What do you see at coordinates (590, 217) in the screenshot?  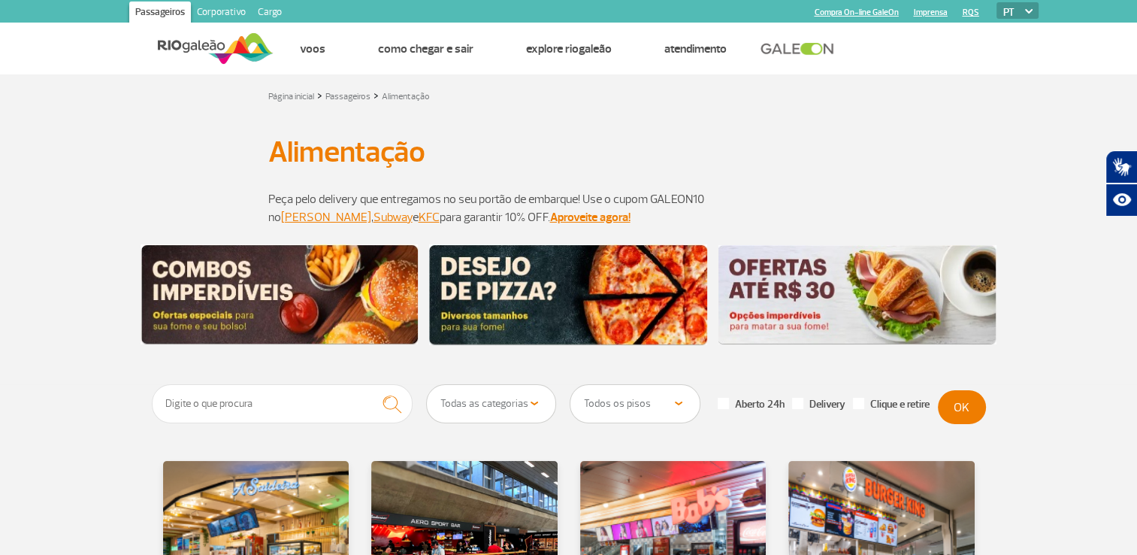 I see `strong: Aproveite agora!` at bounding box center [590, 217].